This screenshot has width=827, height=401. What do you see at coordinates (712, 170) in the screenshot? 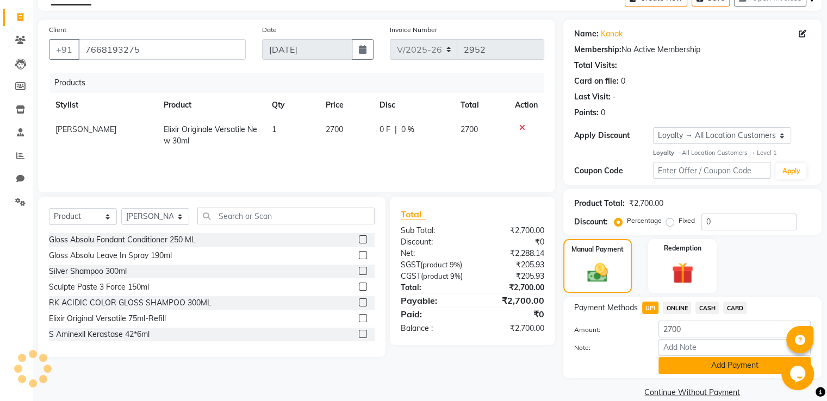
I see `input: Enter Offer / Coupon Code` at bounding box center [712, 170].